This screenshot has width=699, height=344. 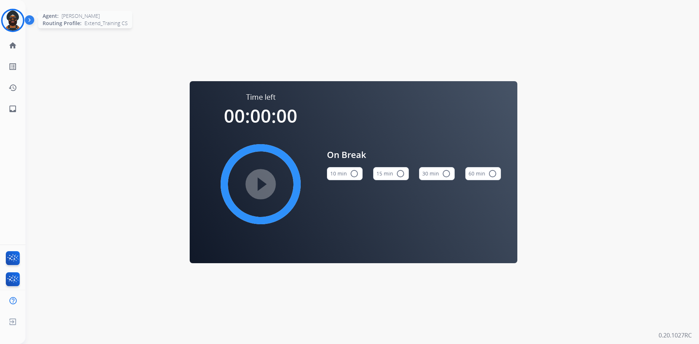 I want to click on mat-icon: list_alt, so click(x=13, y=67).